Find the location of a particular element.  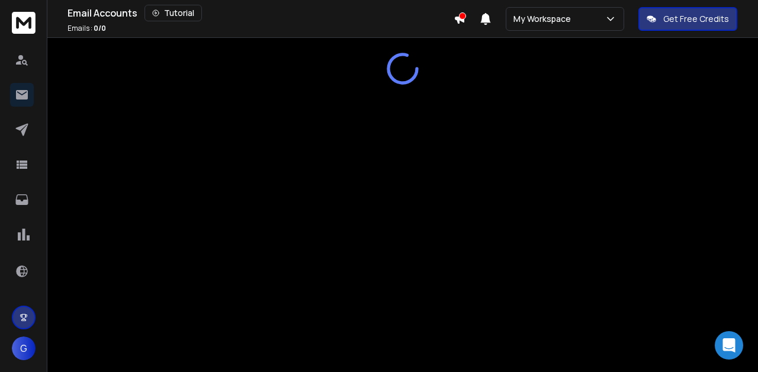

p: Emails : is located at coordinates (86, 28).